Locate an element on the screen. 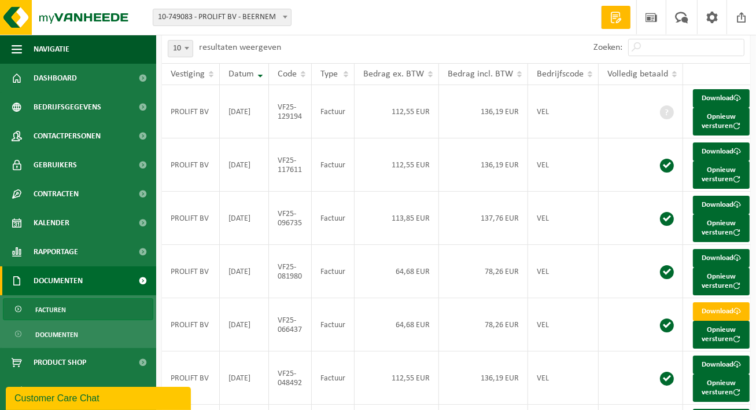 The width and height of the screenshot is (756, 410). span: Navigatie is located at coordinates (51, 49).